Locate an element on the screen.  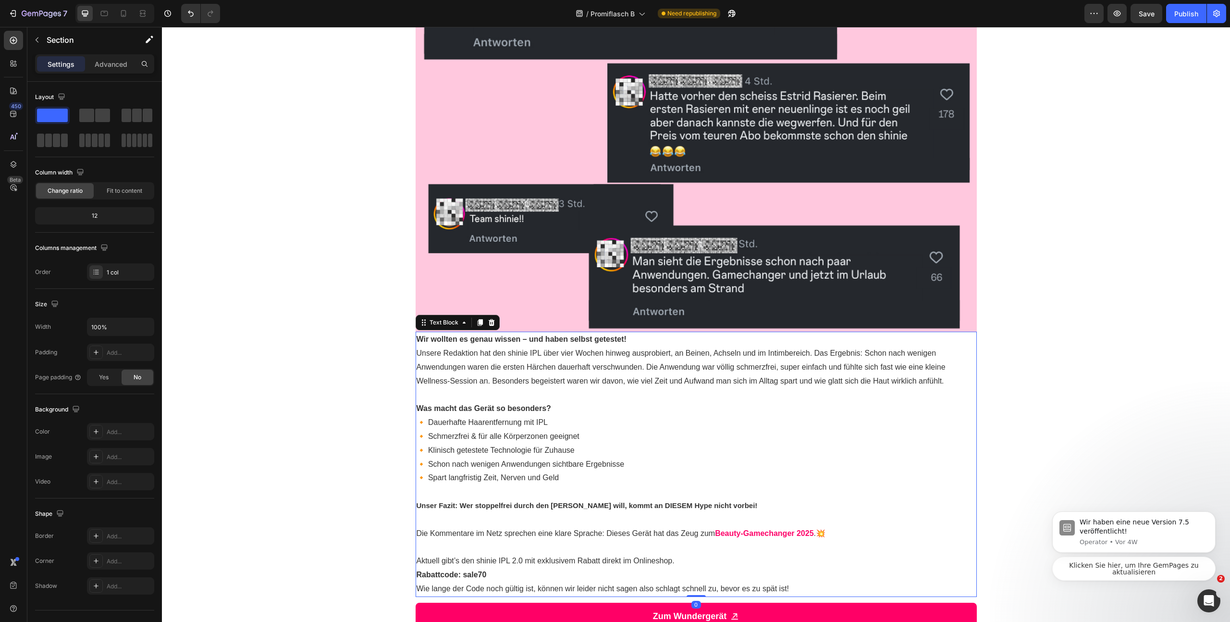
div: 12 is located at coordinates (95, 216).